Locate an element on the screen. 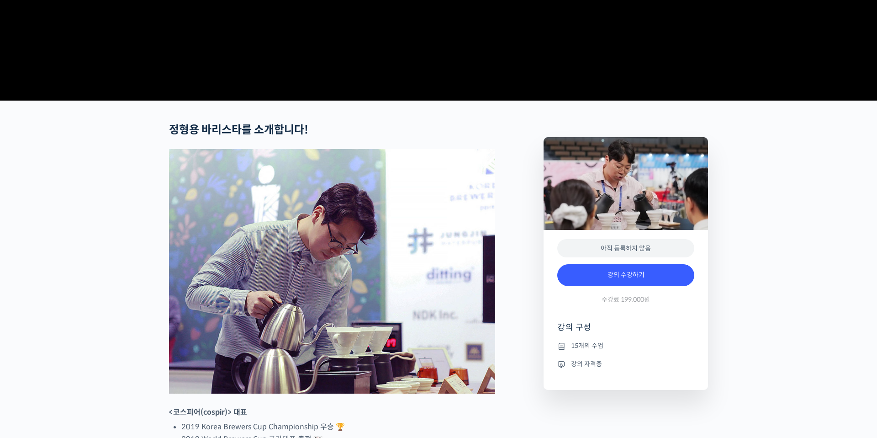 Image resolution: width=877 pixels, height=438 pixels. a: 대화 is located at coordinates (89, 301).